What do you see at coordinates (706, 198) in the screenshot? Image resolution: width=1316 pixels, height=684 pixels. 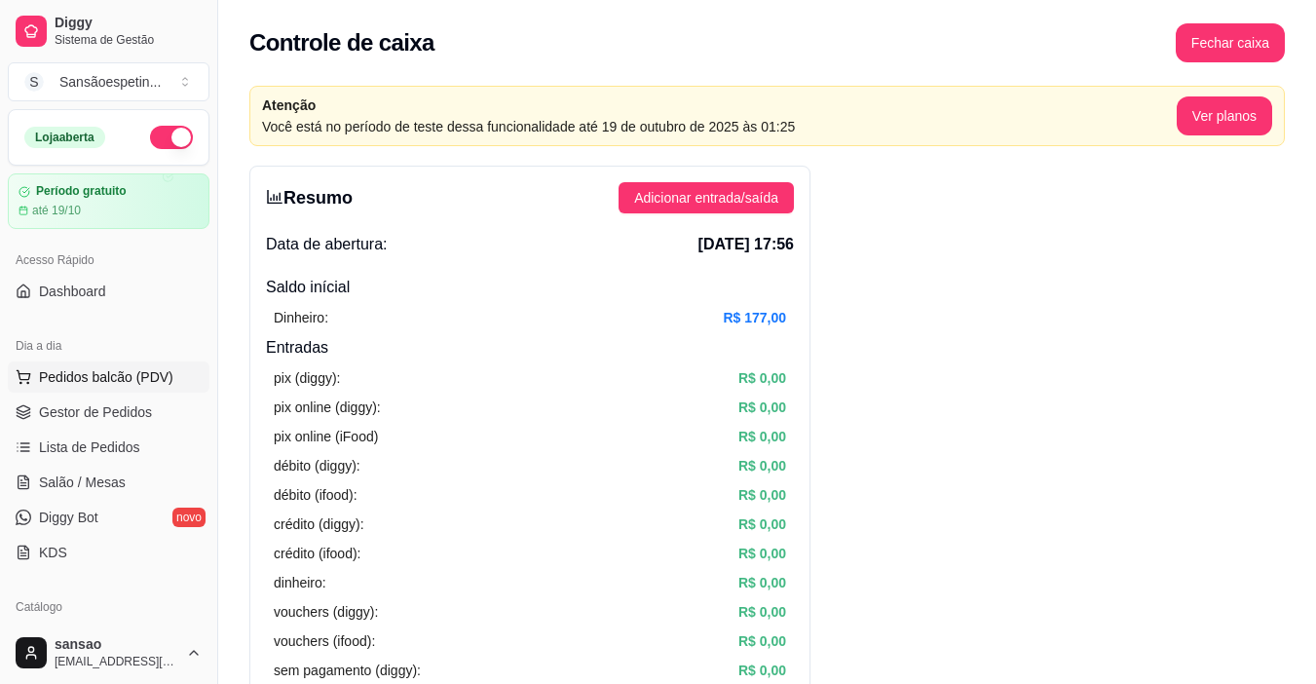 I see `span: Adicionar entrada/saída` at bounding box center [706, 198].